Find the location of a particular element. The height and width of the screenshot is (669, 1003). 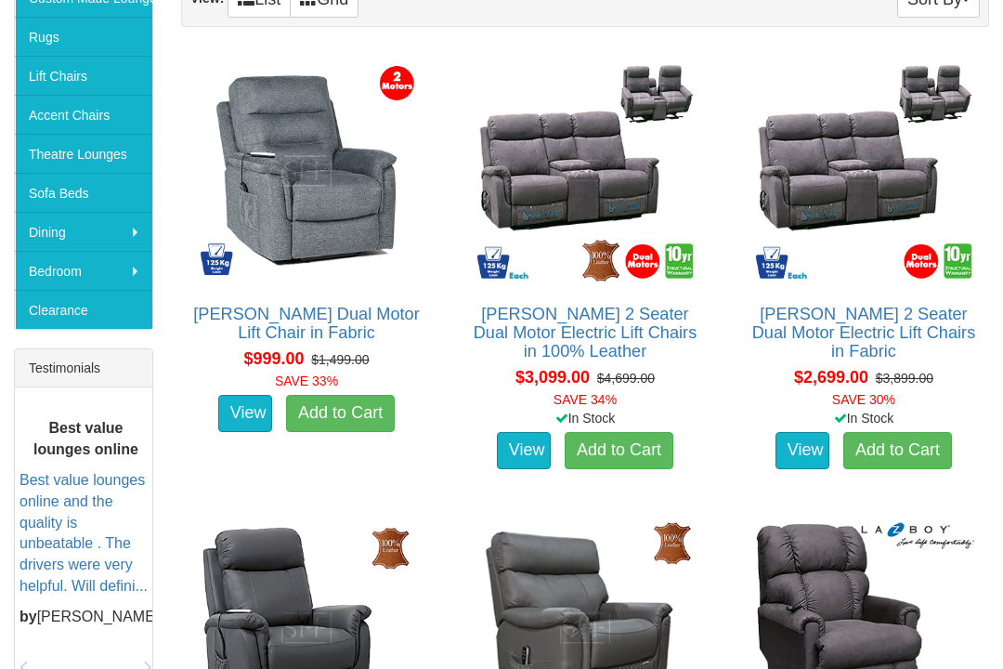

b: Best value lounges online is located at coordinates (85, 438).